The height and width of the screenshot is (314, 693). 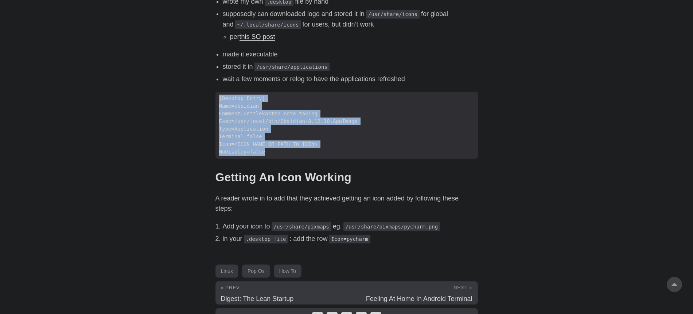 What do you see at coordinates (288, 271) in the screenshot?
I see `a: How To` at bounding box center [288, 271].